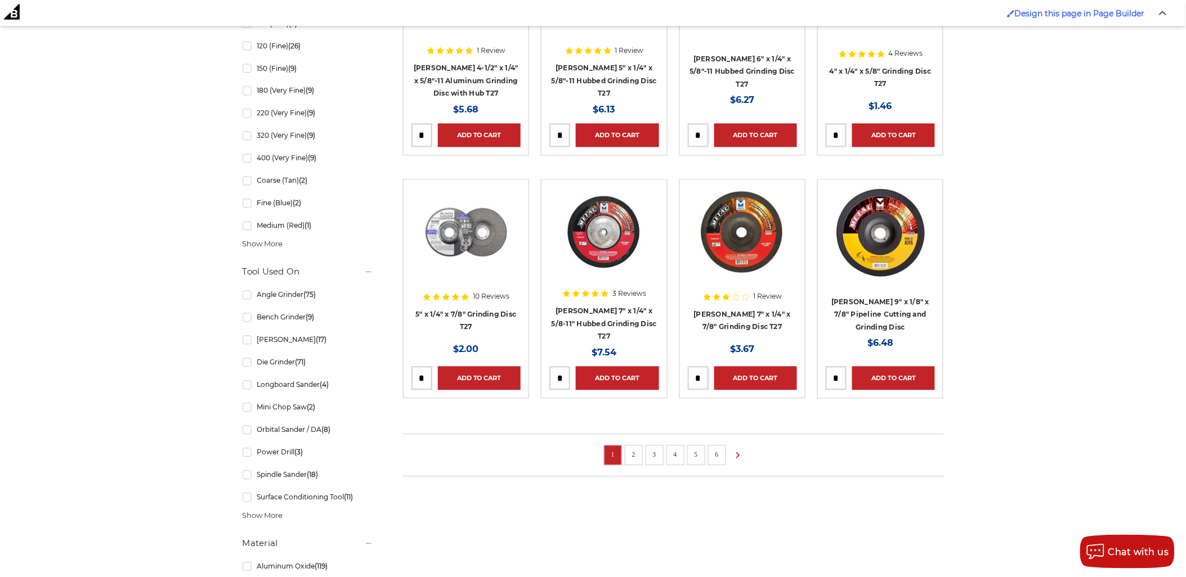 The height and width of the screenshot is (577, 1186). What do you see at coordinates (308, 203) in the screenshot?
I see `a: Fine (Blue)` at bounding box center [308, 203].